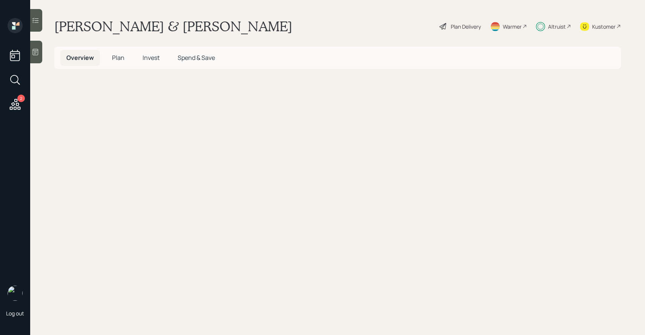 This screenshot has height=335, width=645. Describe the element at coordinates (557, 26) in the screenshot. I see `div: Altruist` at that location.